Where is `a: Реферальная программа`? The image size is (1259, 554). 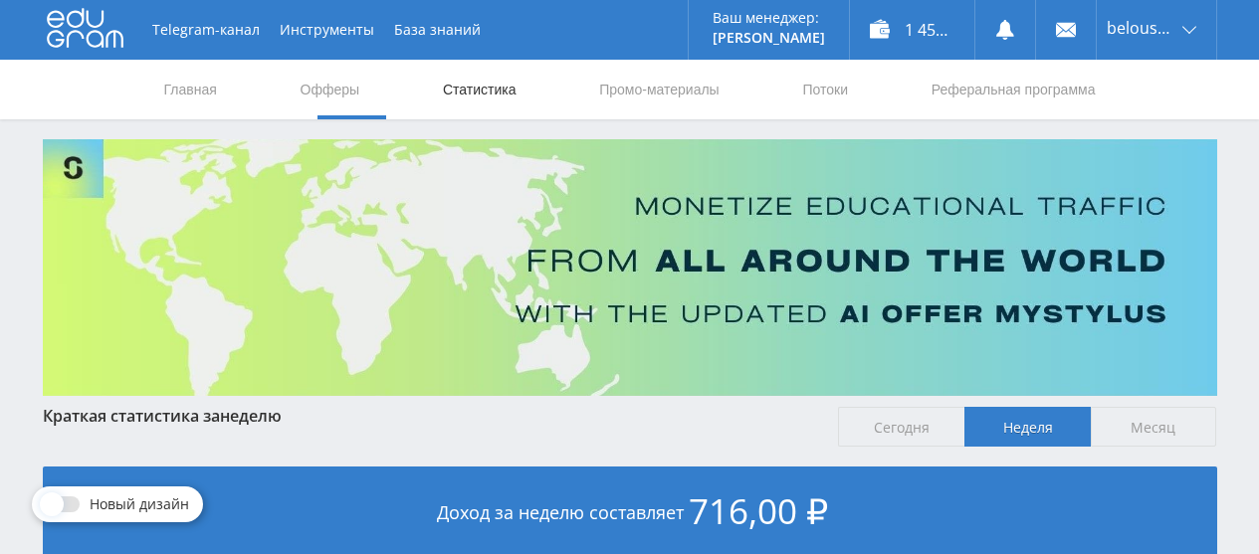 a: Реферальная программа is located at coordinates (1013, 90).